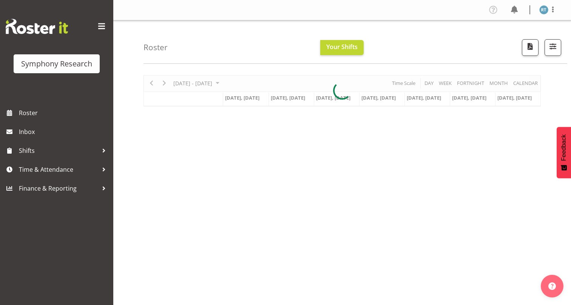 This screenshot has height=305, width=571. What do you see at coordinates (59, 151) in the screenshot?
I see `span: Shifts` at bounding box center [59, 151].